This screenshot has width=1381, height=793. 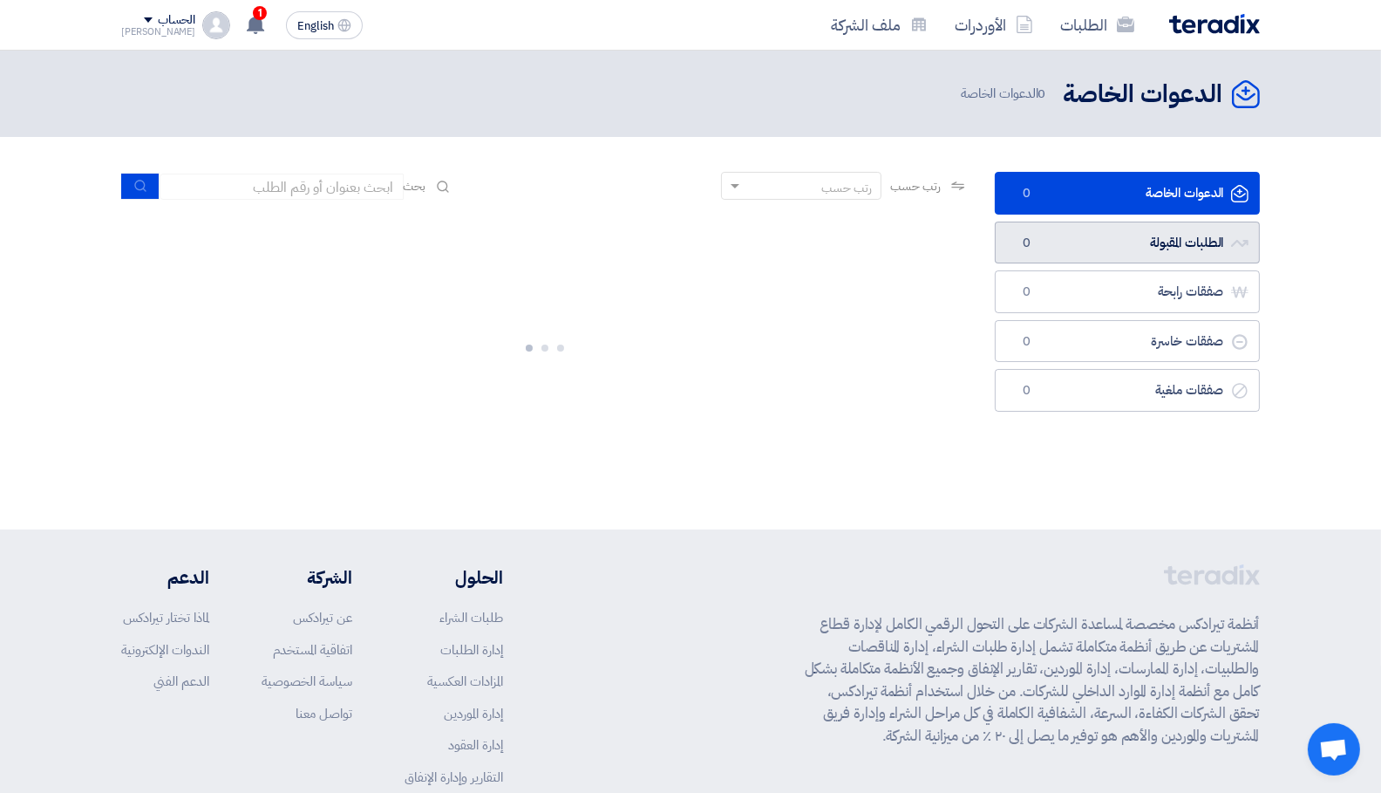 What do you see at coordinates (465, 681) in the screenshot?
I see `a: المزادات العكسية` at bounding box center [465, 681].